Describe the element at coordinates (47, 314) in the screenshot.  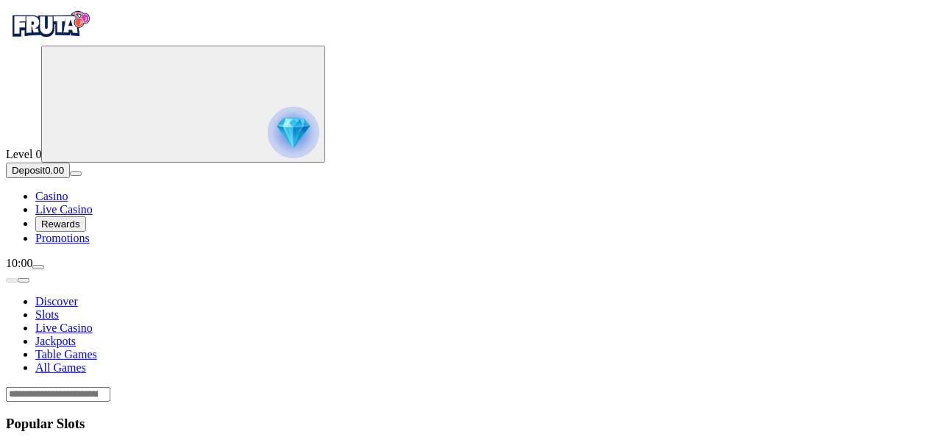
I see `a: Slots` at that location.